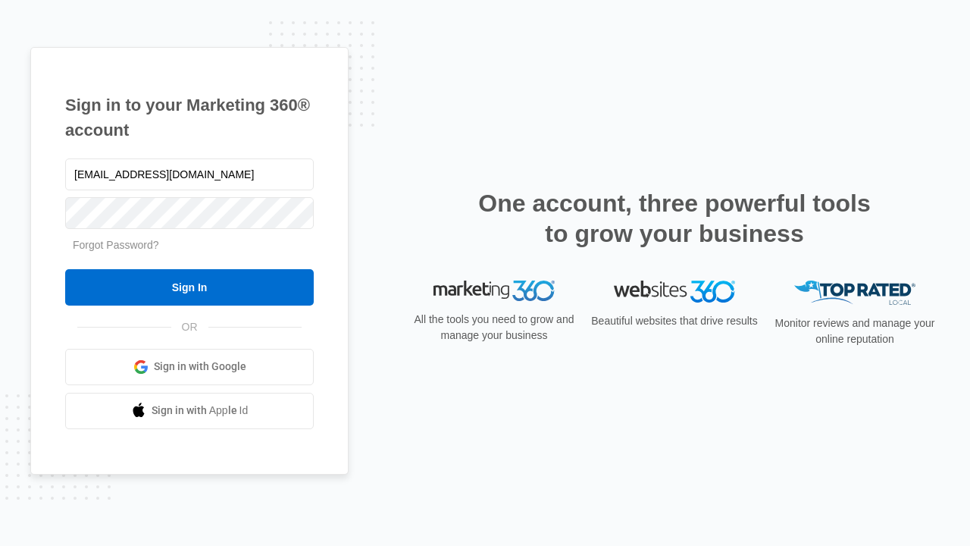  I want to click on input: Sign In, so click(189, 287).